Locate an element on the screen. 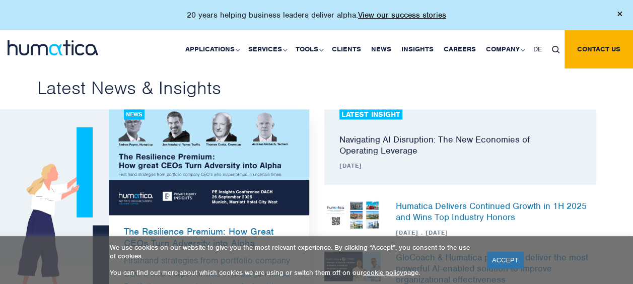 Image resolution: width=633 pixels, height=284 pixels. a: View our success stories is located at coordinates (402, 15).